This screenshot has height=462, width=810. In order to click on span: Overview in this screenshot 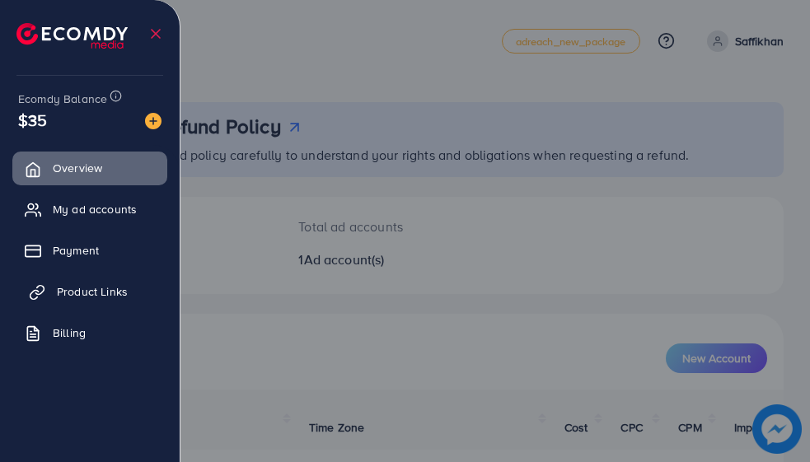, I will do `click(77, 168)`.